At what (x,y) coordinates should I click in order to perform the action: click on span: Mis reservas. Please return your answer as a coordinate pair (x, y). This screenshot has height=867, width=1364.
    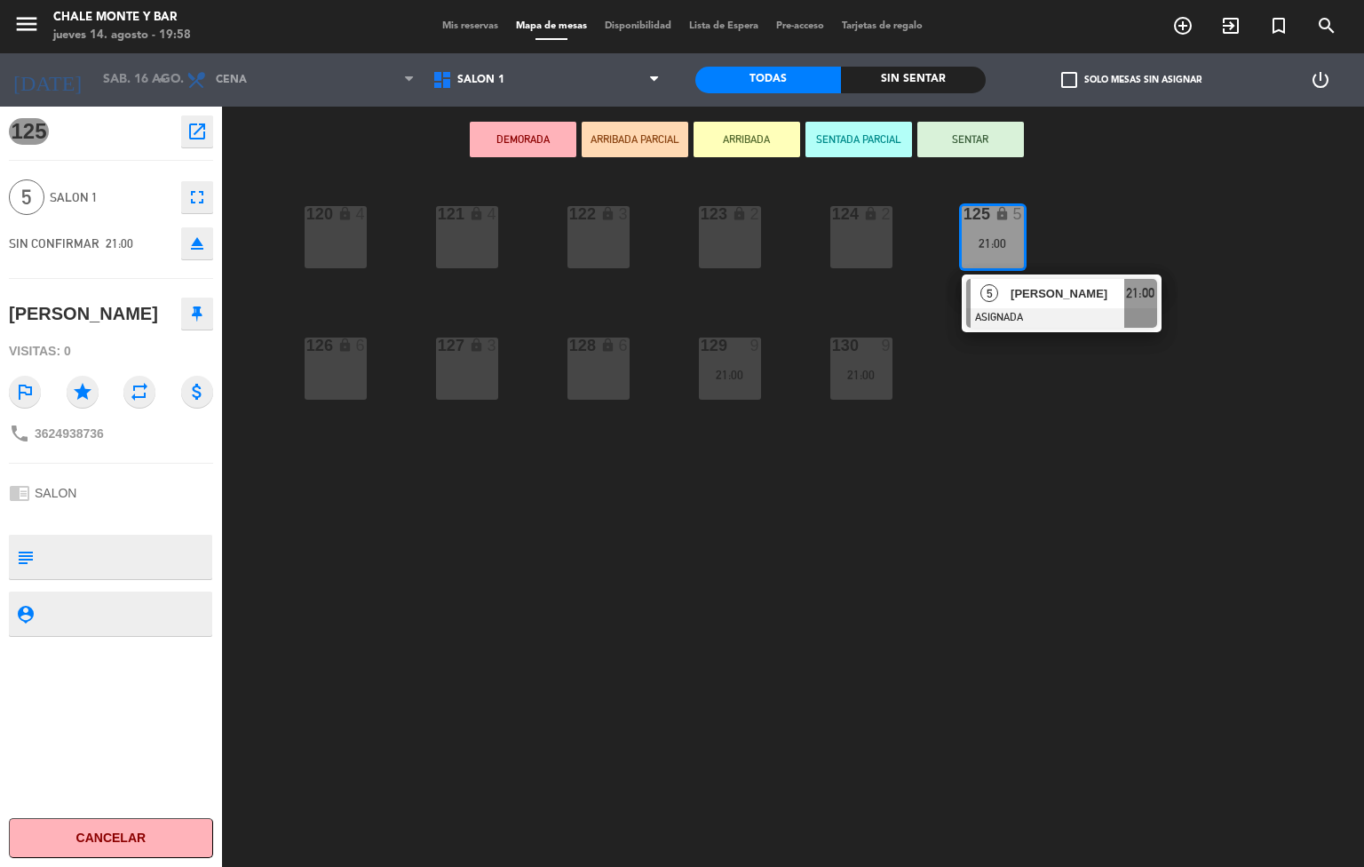
    Looking at the image, I should click on (470, 26).